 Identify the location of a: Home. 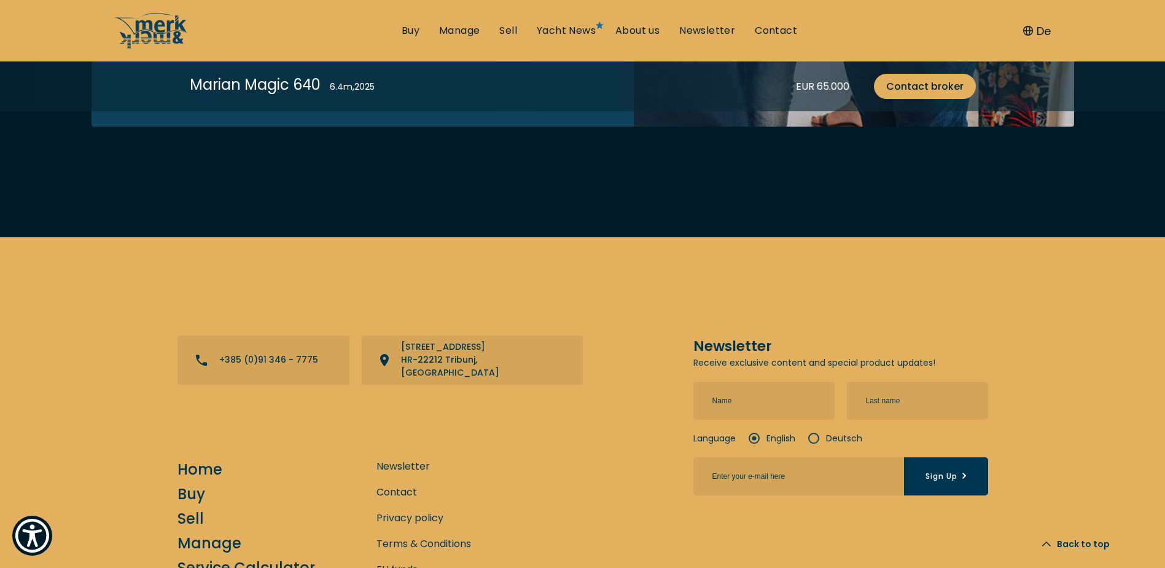
(200, 469).